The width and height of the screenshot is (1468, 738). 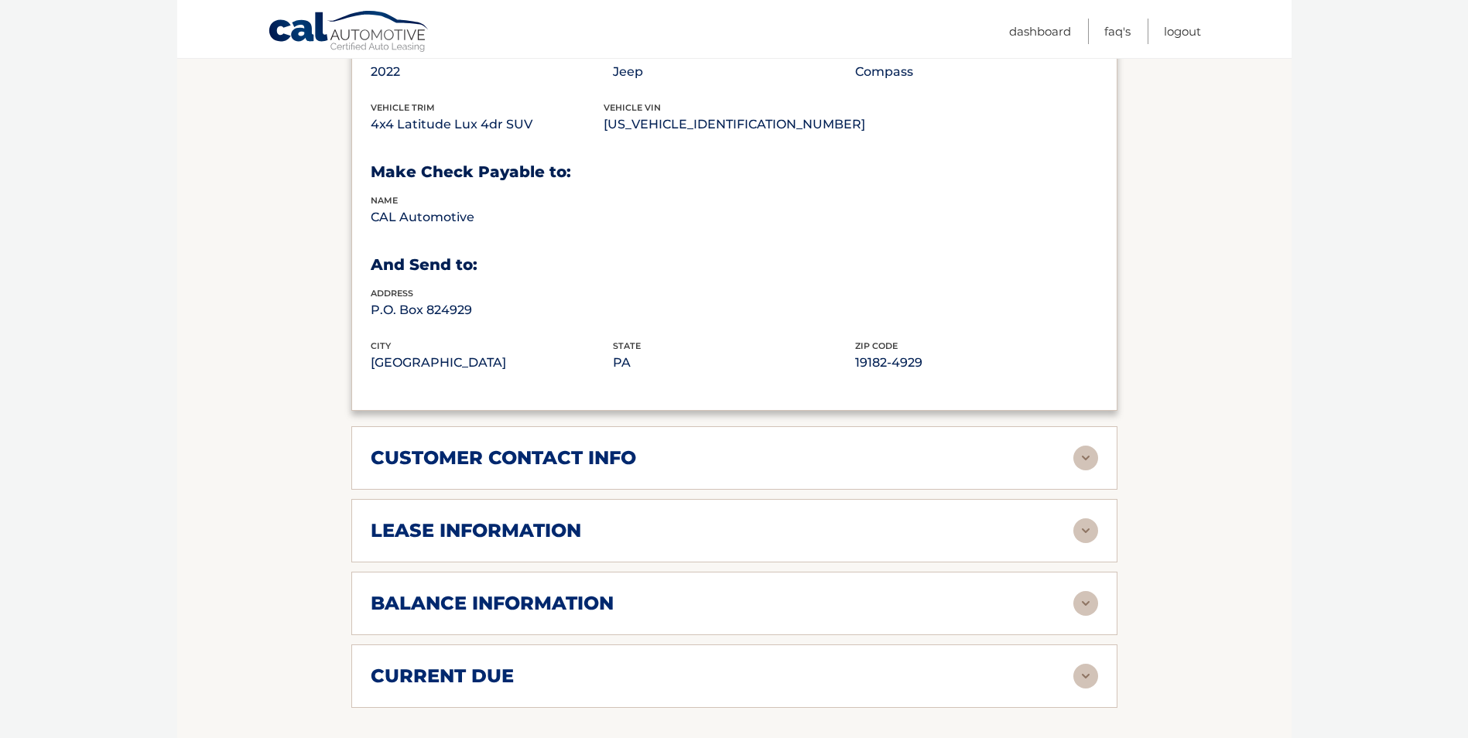 What do you see at coordinates (402, 56) in the screenshot?
I see `span: vehicle Year` at bounding box center [402, 56].